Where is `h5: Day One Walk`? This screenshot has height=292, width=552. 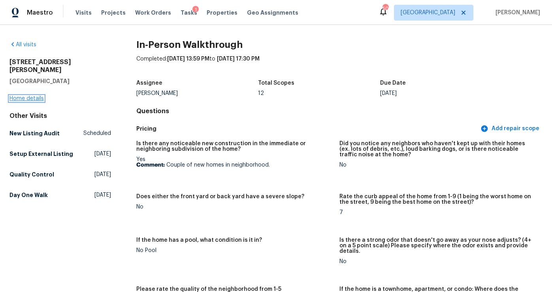 h5: Day One Walk is located at coordinates (28, 195).